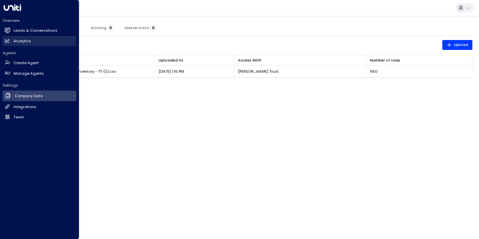 The width and height of the screenshot is (479, 239). What do you see at coordinates (39, 85) in the screenshot?
I see `h2: Settings` at bounding box center [39, 85].